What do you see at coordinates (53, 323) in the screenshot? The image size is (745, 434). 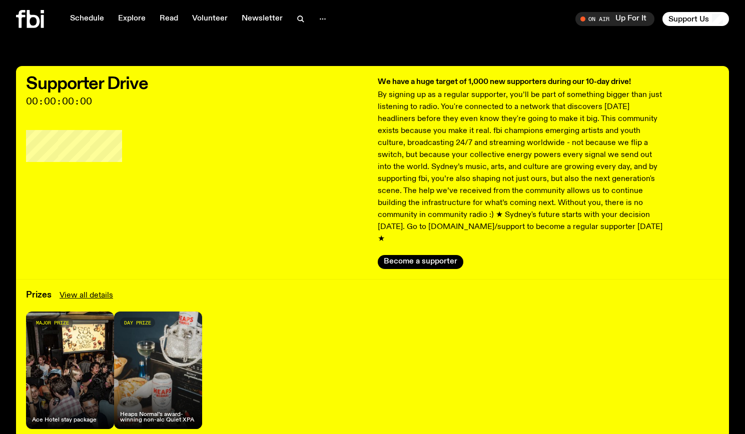 I see `span: major prize` at bounding box center [53, 323].